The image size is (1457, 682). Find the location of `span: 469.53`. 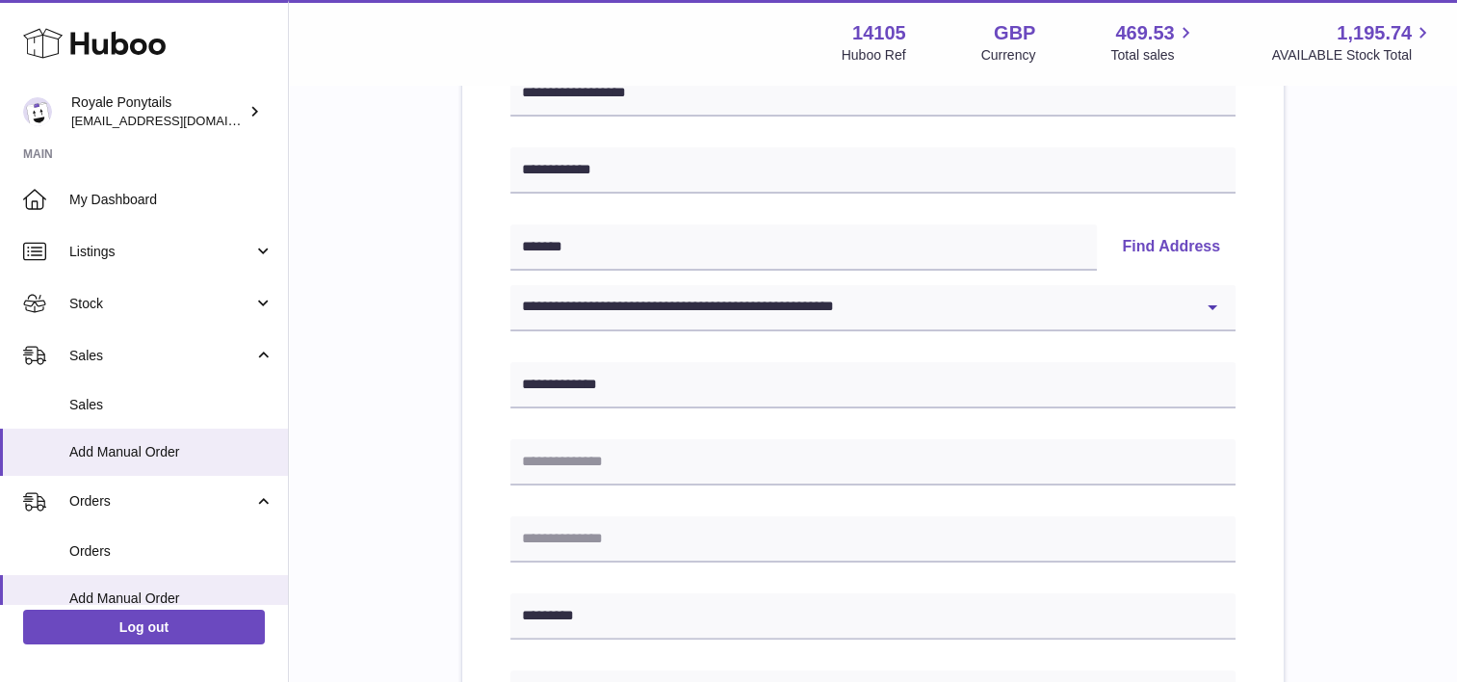

span: 469.53 is located at coordinates (1144, 33).